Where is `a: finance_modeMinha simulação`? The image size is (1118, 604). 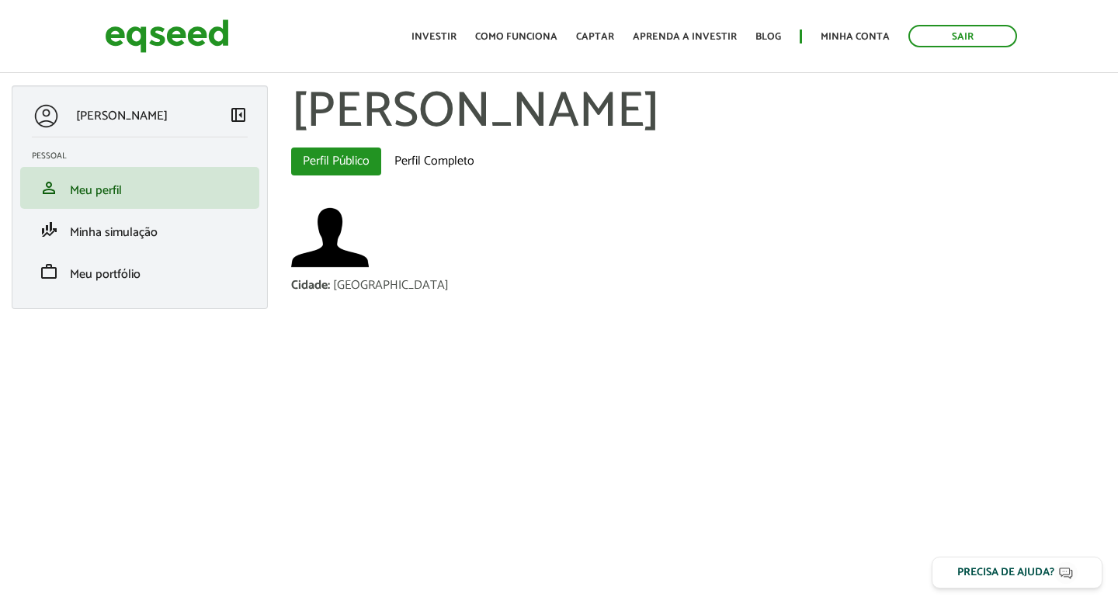 a: finance_modeMinha simulação is located at coordinates (140, 230).